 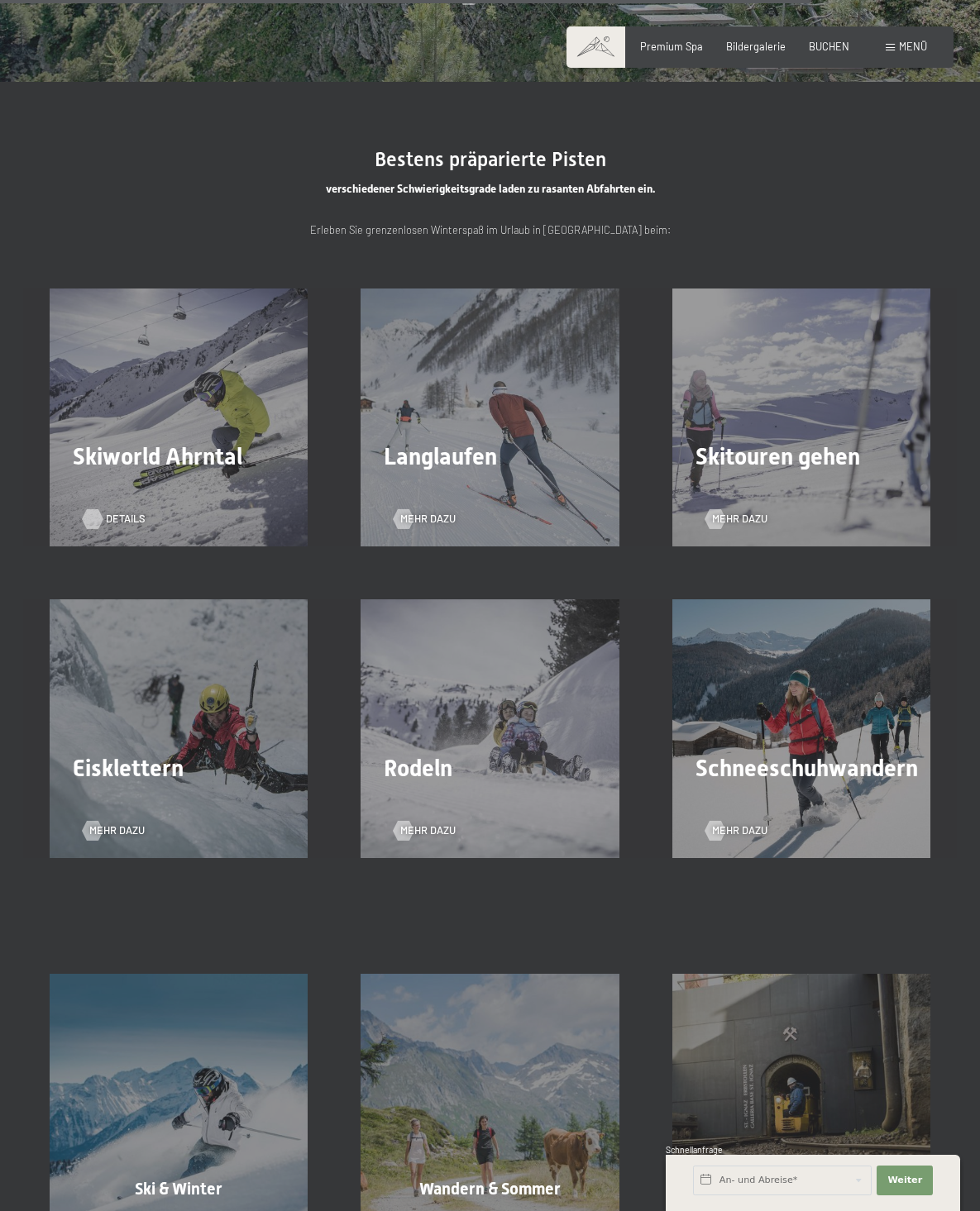 What do you see at coordinates (490, 160) in the screenshot?
I see `span: Bestens präparierte Pisten` at bounding box center [490, 160].